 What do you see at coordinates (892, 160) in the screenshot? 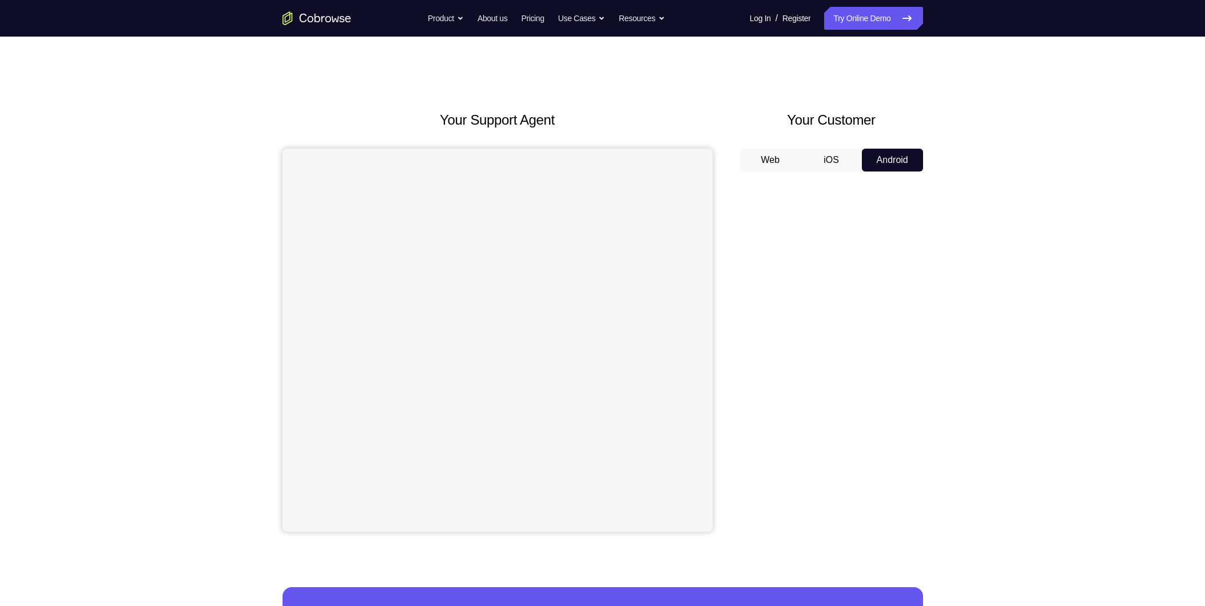
I see `button: Android` at bounding box center [892, 160].